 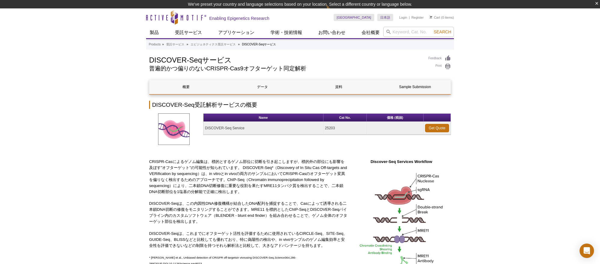 I want to click on th: Name, so click(x=264, y=118).